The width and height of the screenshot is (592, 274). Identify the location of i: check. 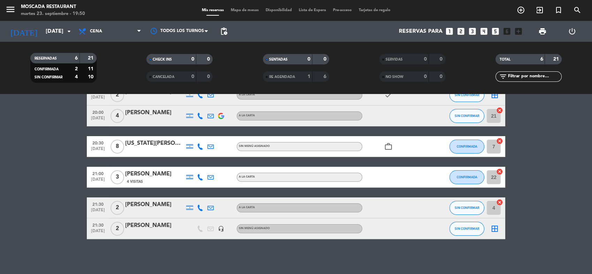
(388, 95).